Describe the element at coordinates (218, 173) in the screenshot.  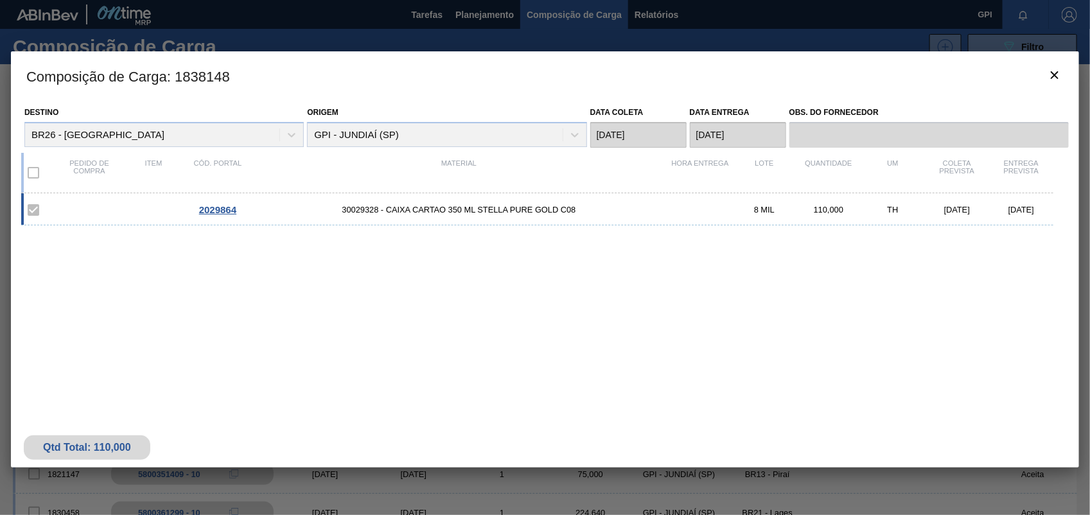
I see `div: Cód. Portal` at that location.